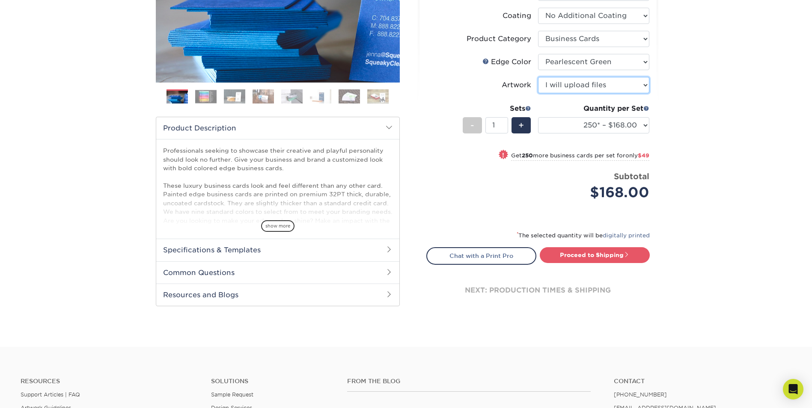  What do you see at coordinates (499, 39) in the screenshot?
I see `div: Product Category` at bounding box center [499, 39].